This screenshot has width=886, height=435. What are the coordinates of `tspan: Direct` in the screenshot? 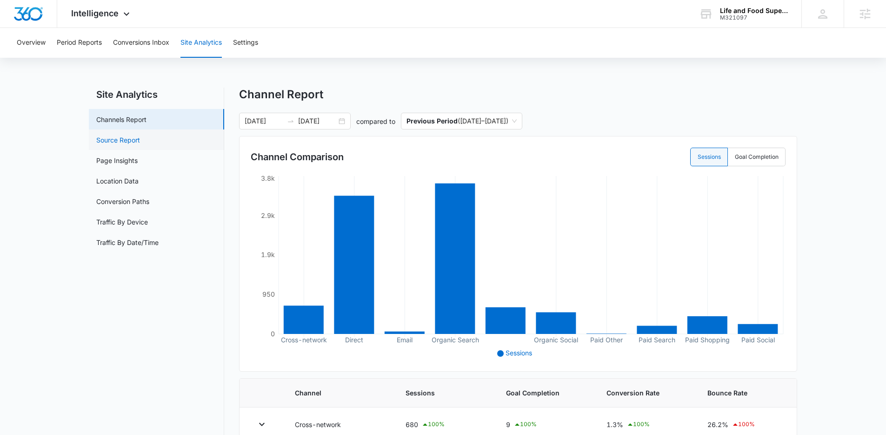 It's located at (354, 339).